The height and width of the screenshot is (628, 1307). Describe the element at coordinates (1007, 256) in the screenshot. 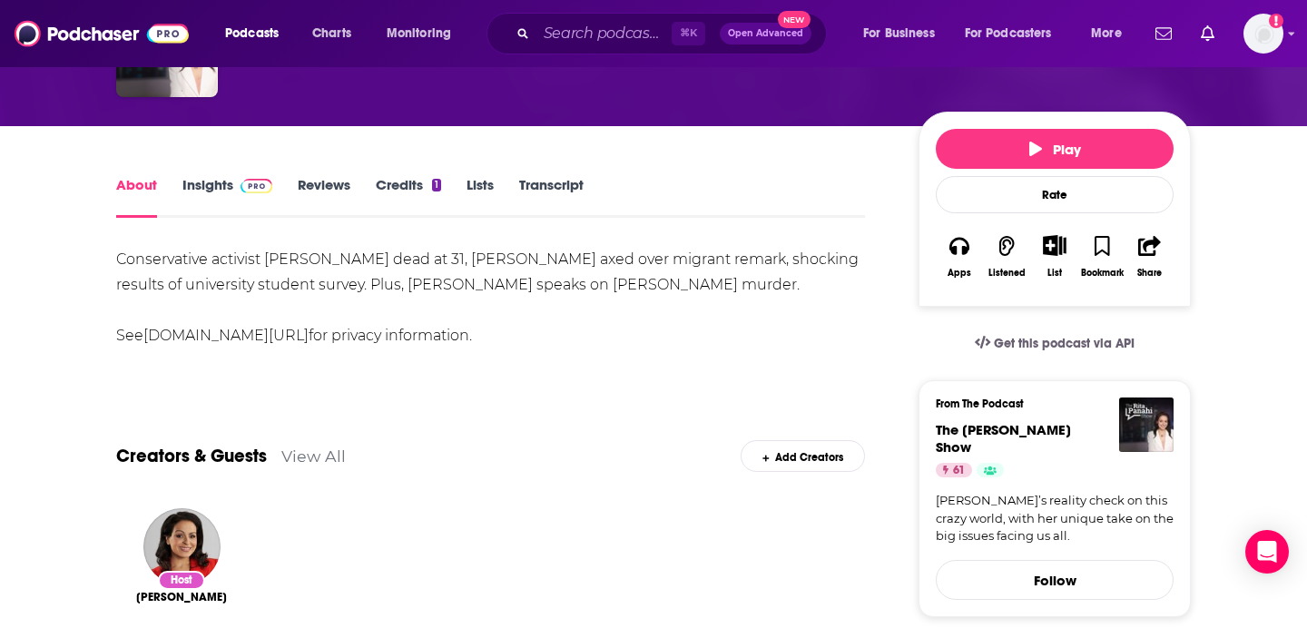

I see `button: Listened` at that location.